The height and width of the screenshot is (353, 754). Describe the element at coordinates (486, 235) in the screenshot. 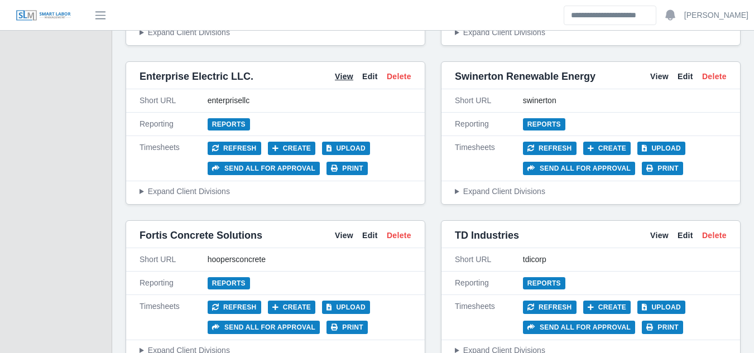

I see `span: TD Industries` at that location.